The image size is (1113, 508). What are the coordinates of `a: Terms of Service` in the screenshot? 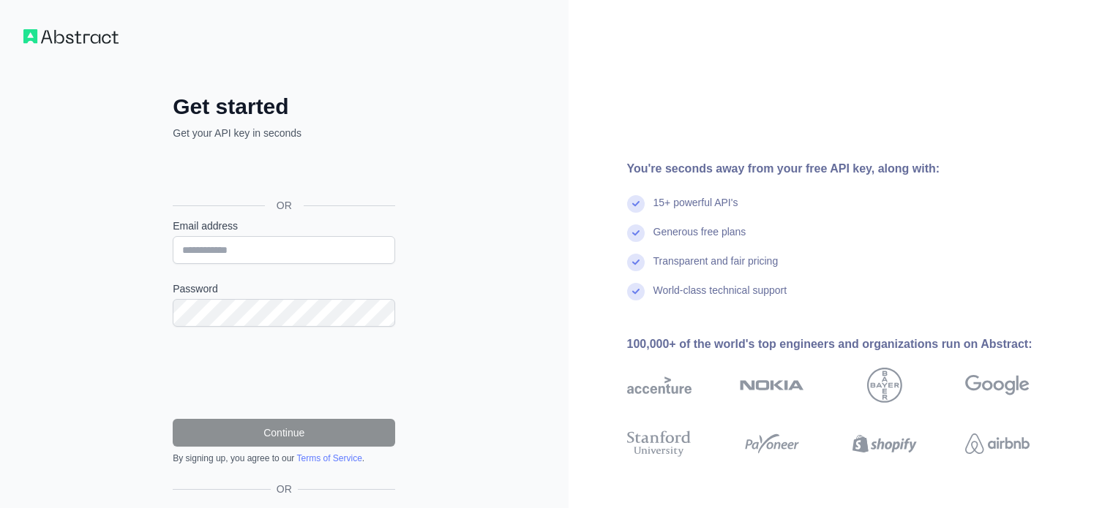 It's located at (328, 459).